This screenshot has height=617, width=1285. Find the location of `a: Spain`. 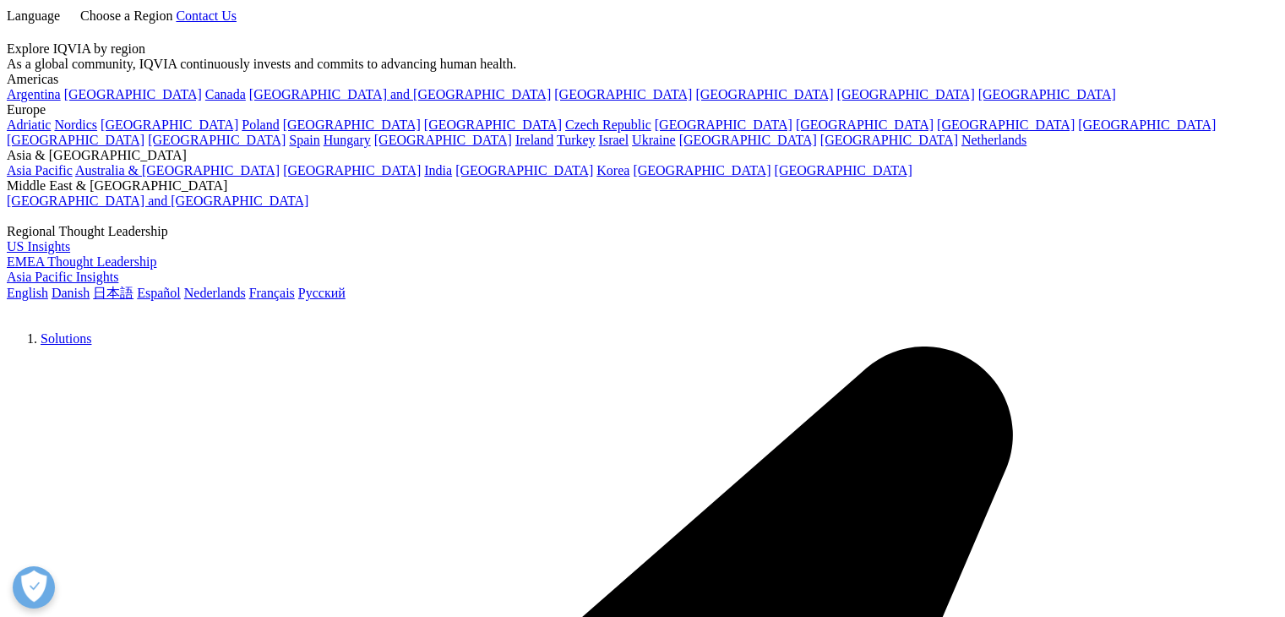

a: Spain is located at coordinates (304, 139).